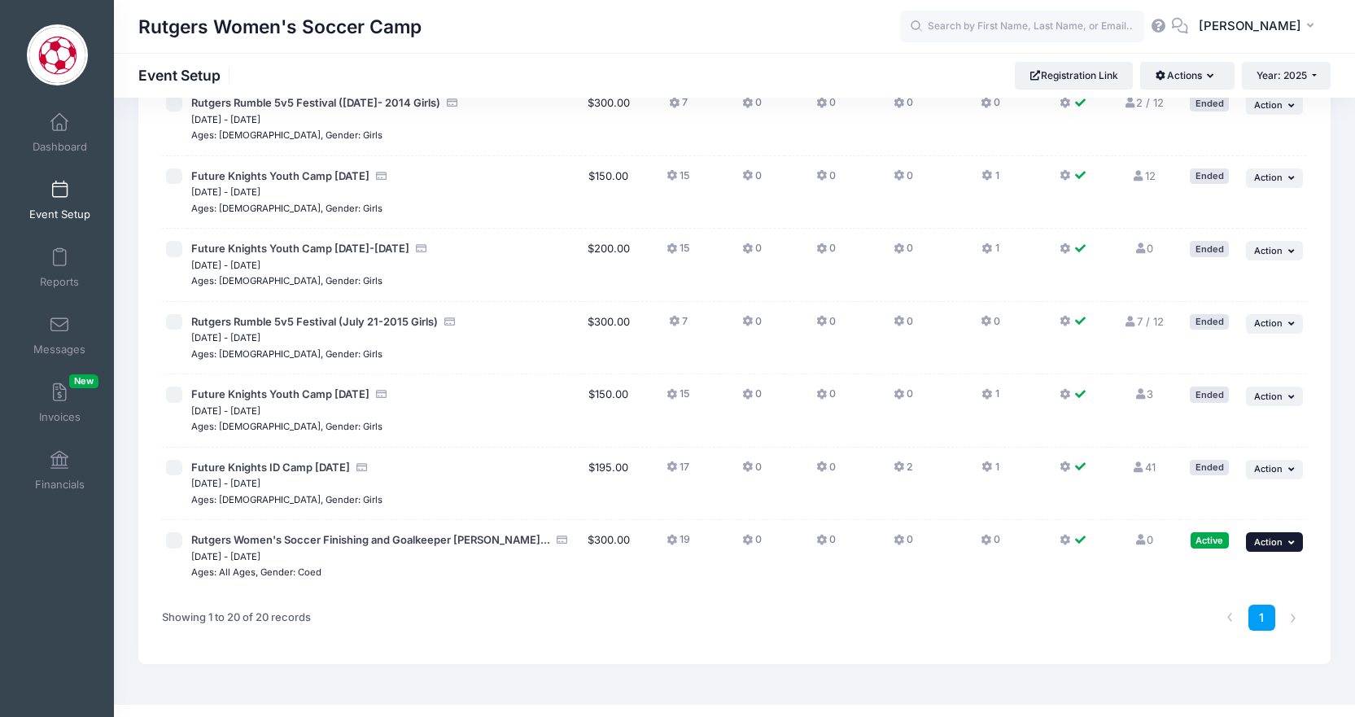  Describe the element at coordinates (1143, 394) in the screenshot. I see `a: 3` at that location.